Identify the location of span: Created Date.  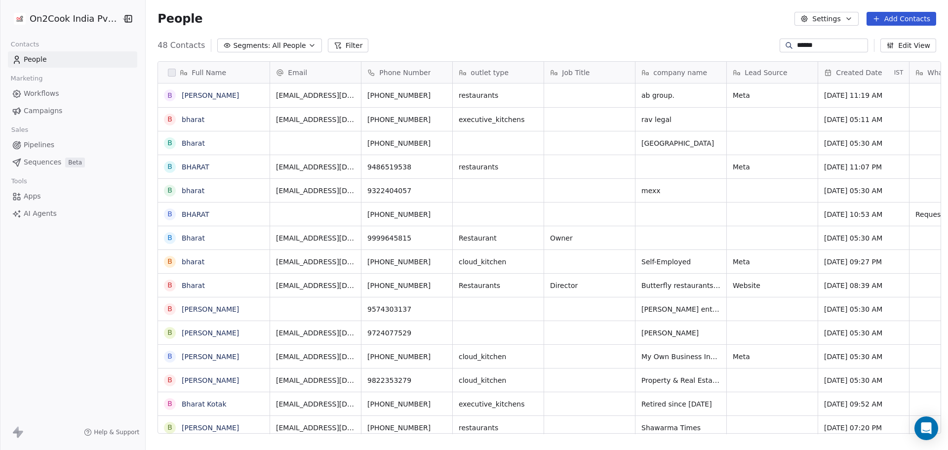
(859, 73).